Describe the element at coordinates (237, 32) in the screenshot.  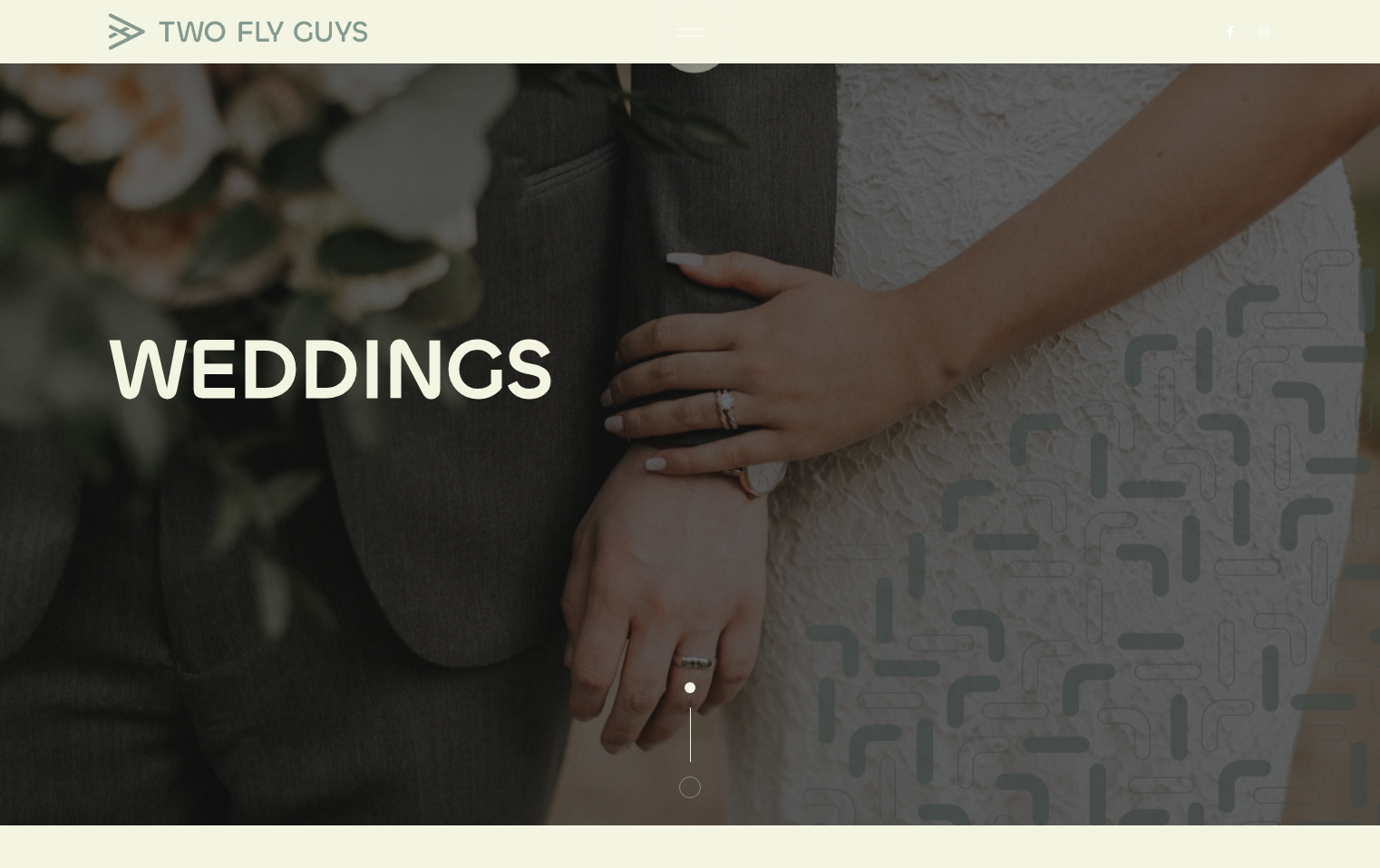
I see `img: TWO FLY GUYS MEDIA` at that location.